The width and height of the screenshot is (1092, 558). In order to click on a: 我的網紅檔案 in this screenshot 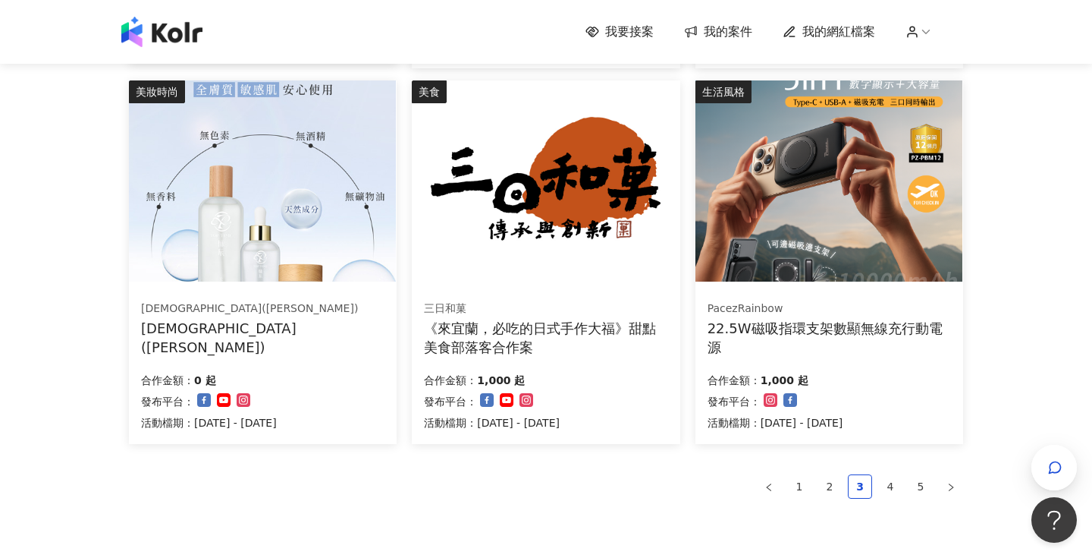, I will do `click(829, 32)`.